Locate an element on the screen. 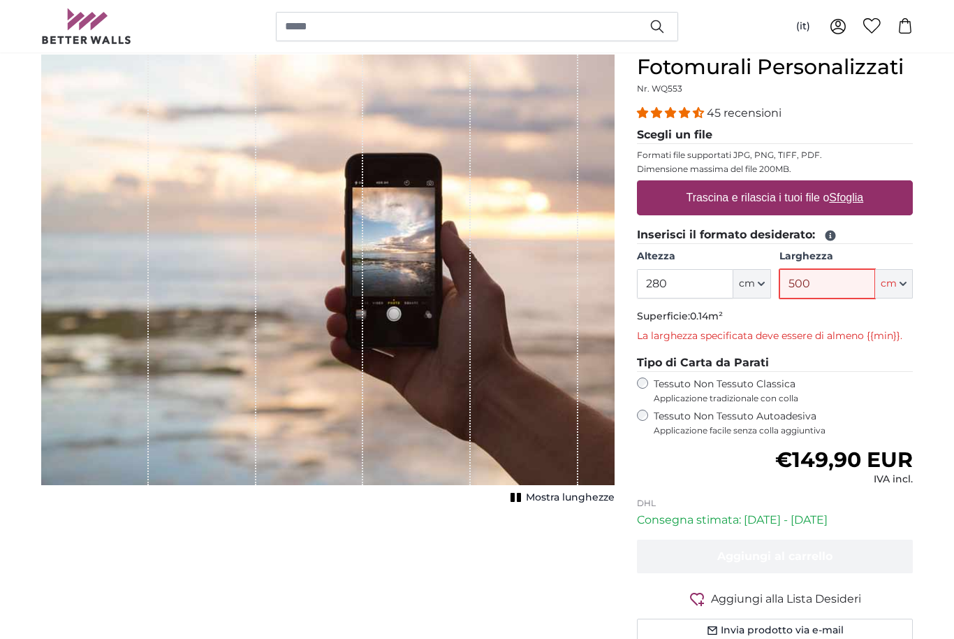  button: Aggiungi al carrello is located at coordinates (775, 556).